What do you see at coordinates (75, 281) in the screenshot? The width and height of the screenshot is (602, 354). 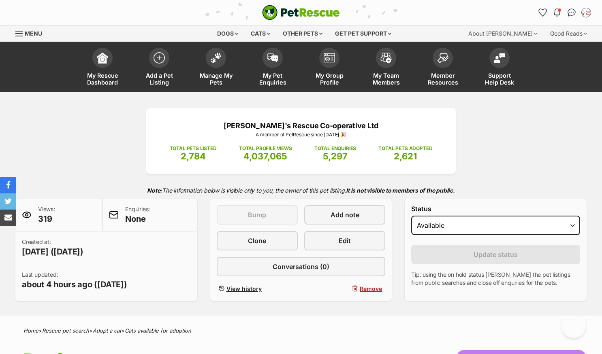 I see `p: Last updated:` at bounding box center [75, 281].